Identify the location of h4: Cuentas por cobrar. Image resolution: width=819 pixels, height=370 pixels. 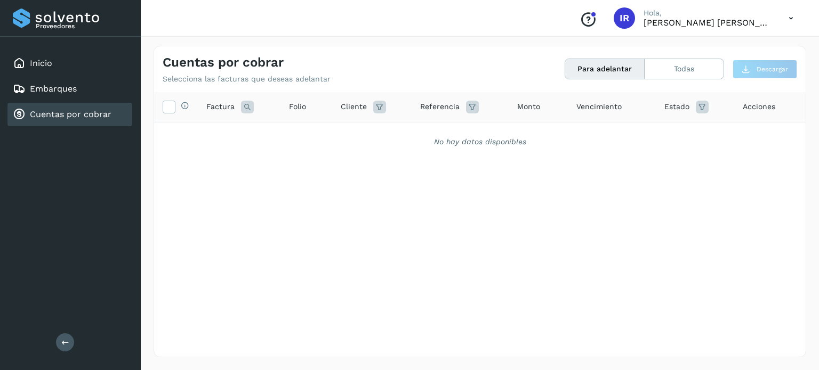
(223, 62).